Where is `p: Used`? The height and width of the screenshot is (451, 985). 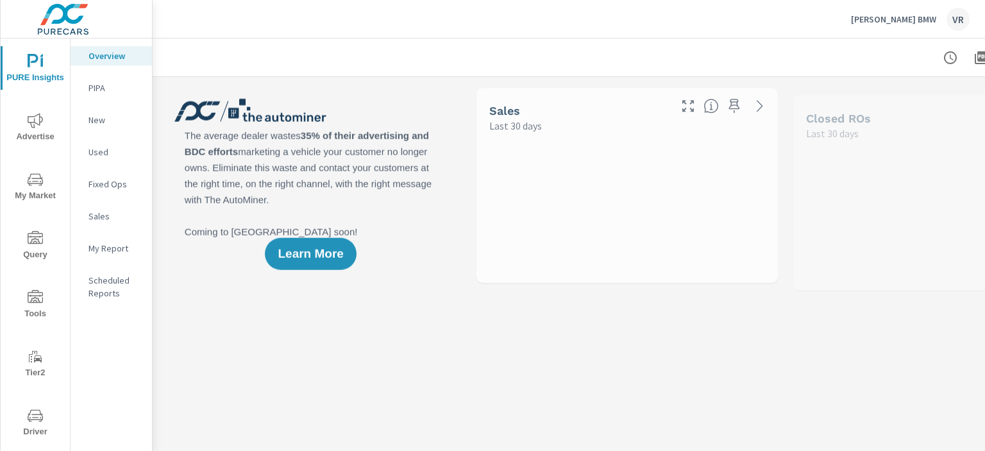 p: Used is located at coordinates (115, 152).